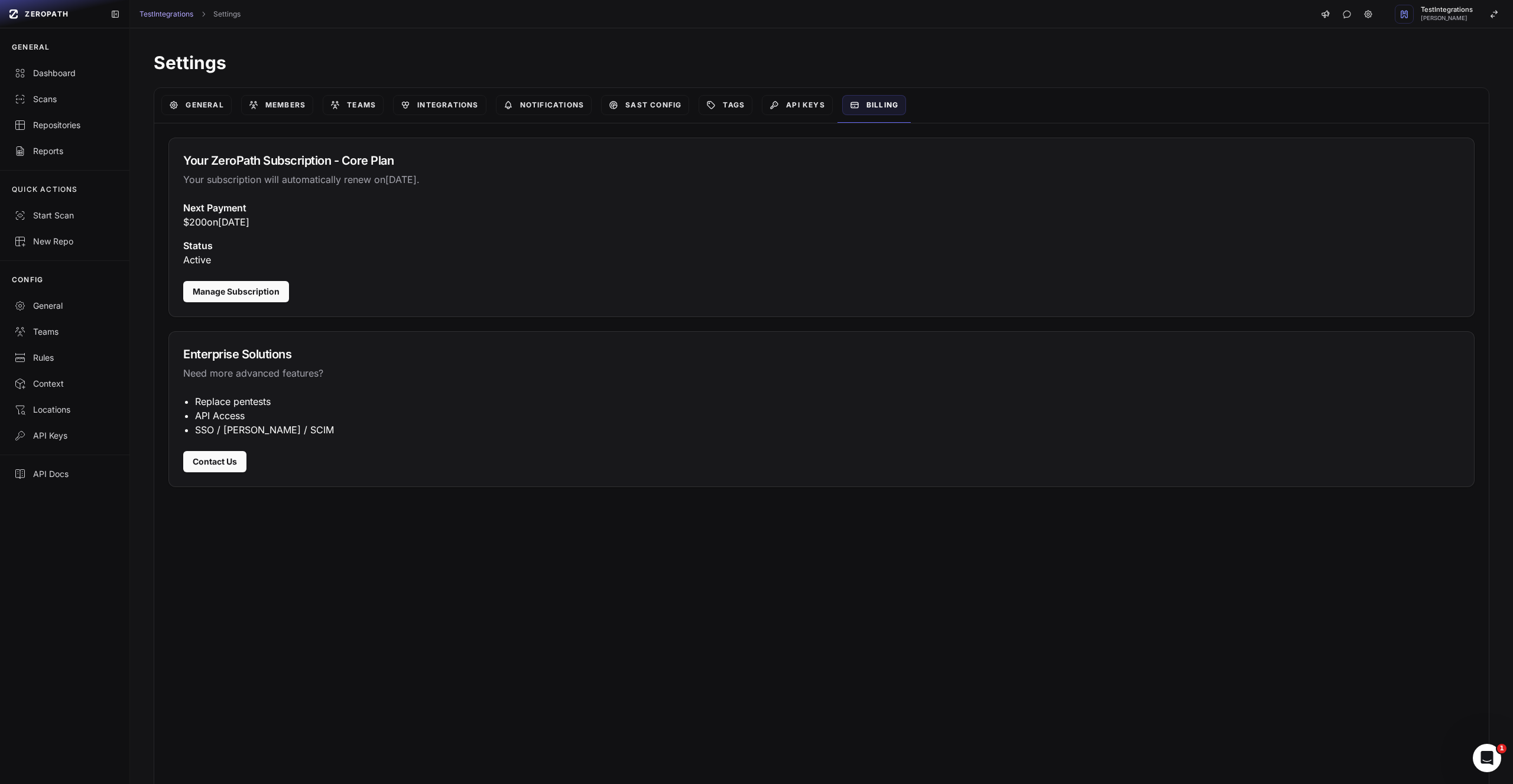  Describe the element at coordinates (874, 105) in the screenshot. I see `a: Billing` at that location.